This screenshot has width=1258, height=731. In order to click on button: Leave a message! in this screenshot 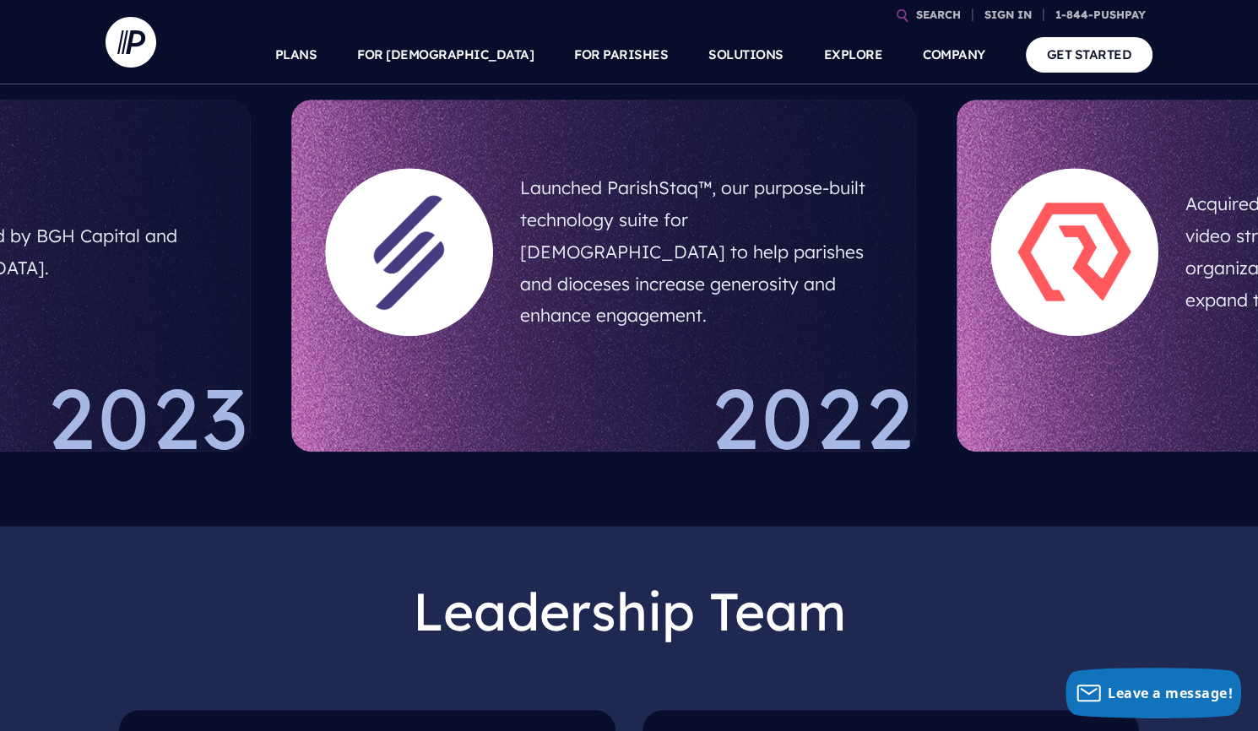, I will do `click(1153, 693)`.